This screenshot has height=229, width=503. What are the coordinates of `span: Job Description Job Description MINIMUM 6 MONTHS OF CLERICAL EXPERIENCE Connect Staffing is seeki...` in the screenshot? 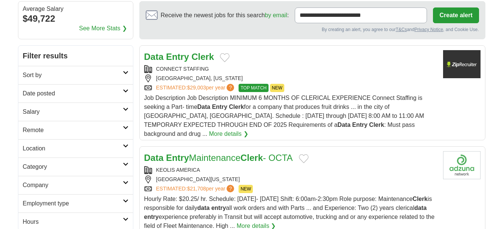 It's located at (284, 116).